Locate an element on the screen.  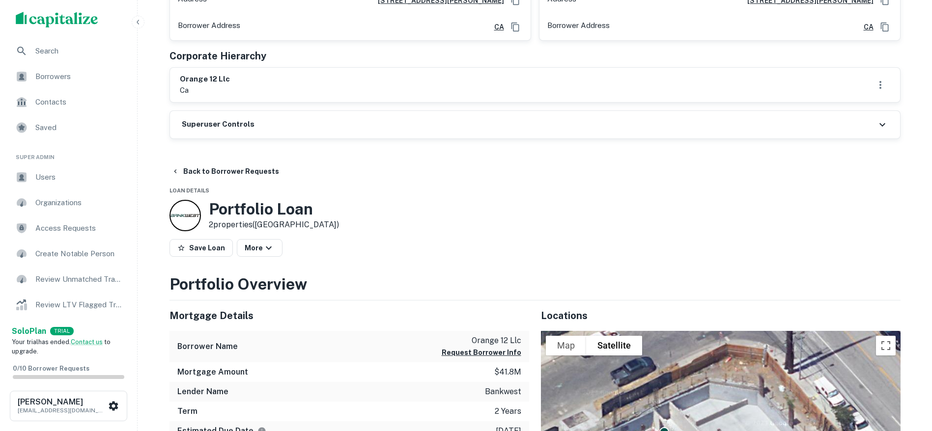
span: Your trial has ended. to upgrade. is located at coordinates (61, 347).